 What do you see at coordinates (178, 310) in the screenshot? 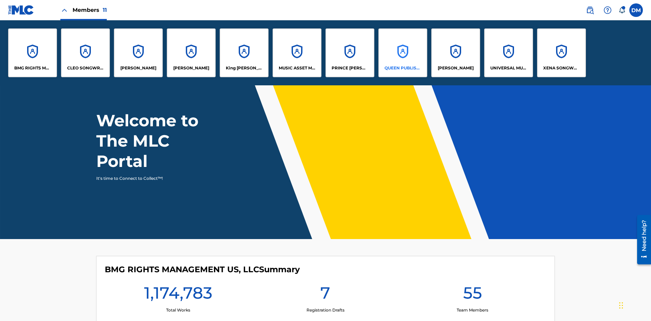
I see `p: Total Works` at bounding box center [178, 310].